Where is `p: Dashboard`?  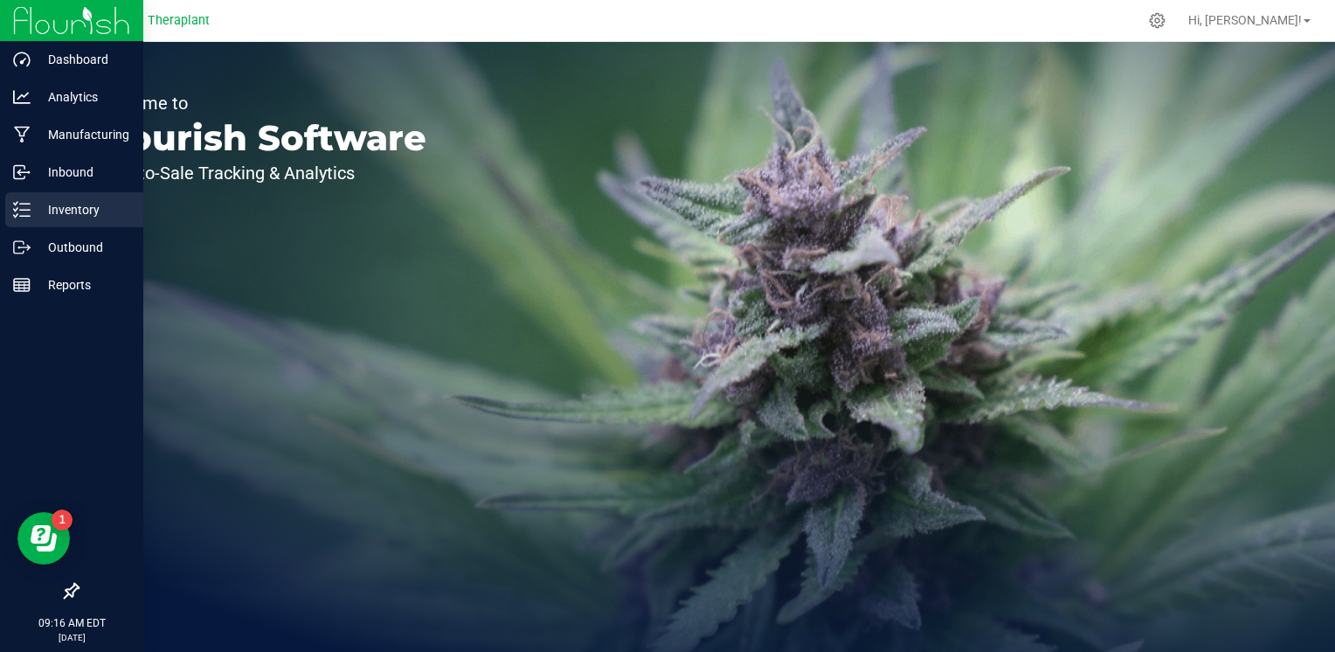 p: Dashboard is located at coordinates (83, 59).